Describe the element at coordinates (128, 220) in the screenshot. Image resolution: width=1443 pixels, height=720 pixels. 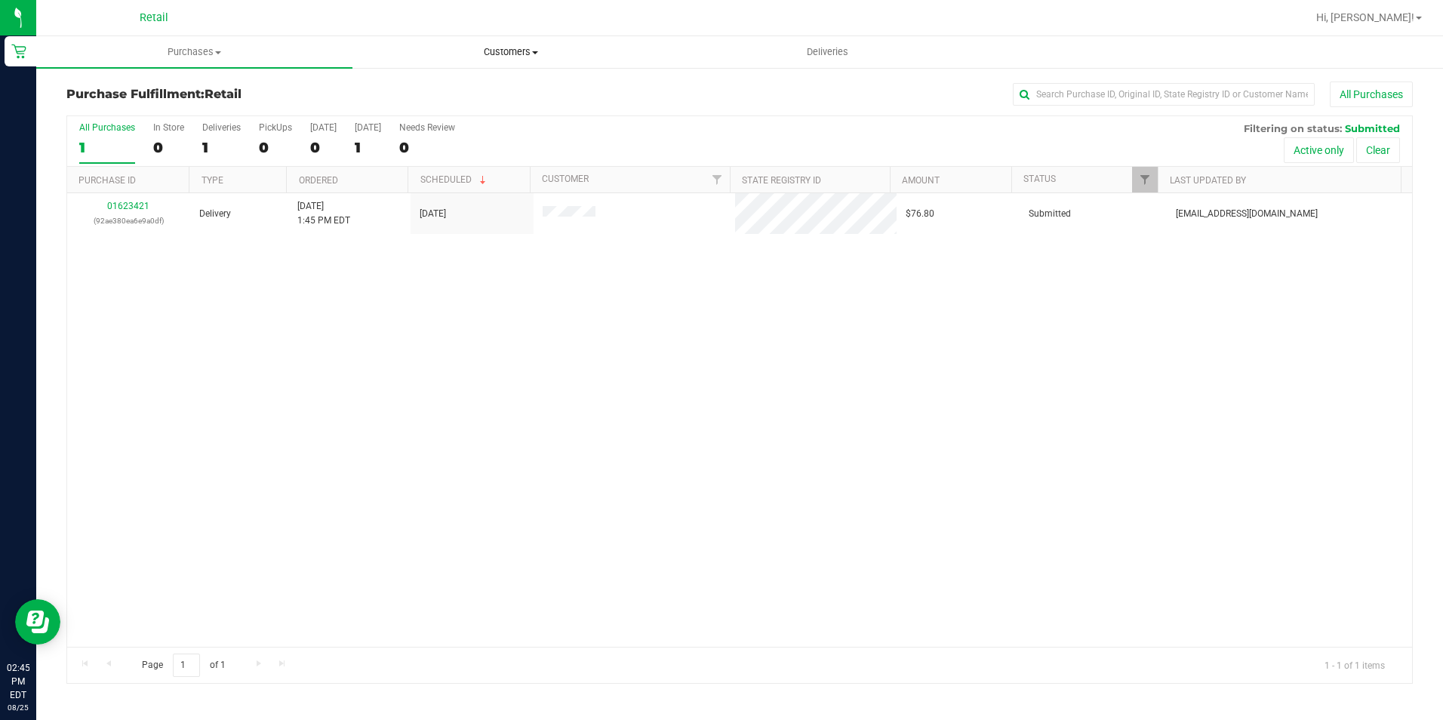
I see `p: (92ae380ea6e9a0df)` at that location.